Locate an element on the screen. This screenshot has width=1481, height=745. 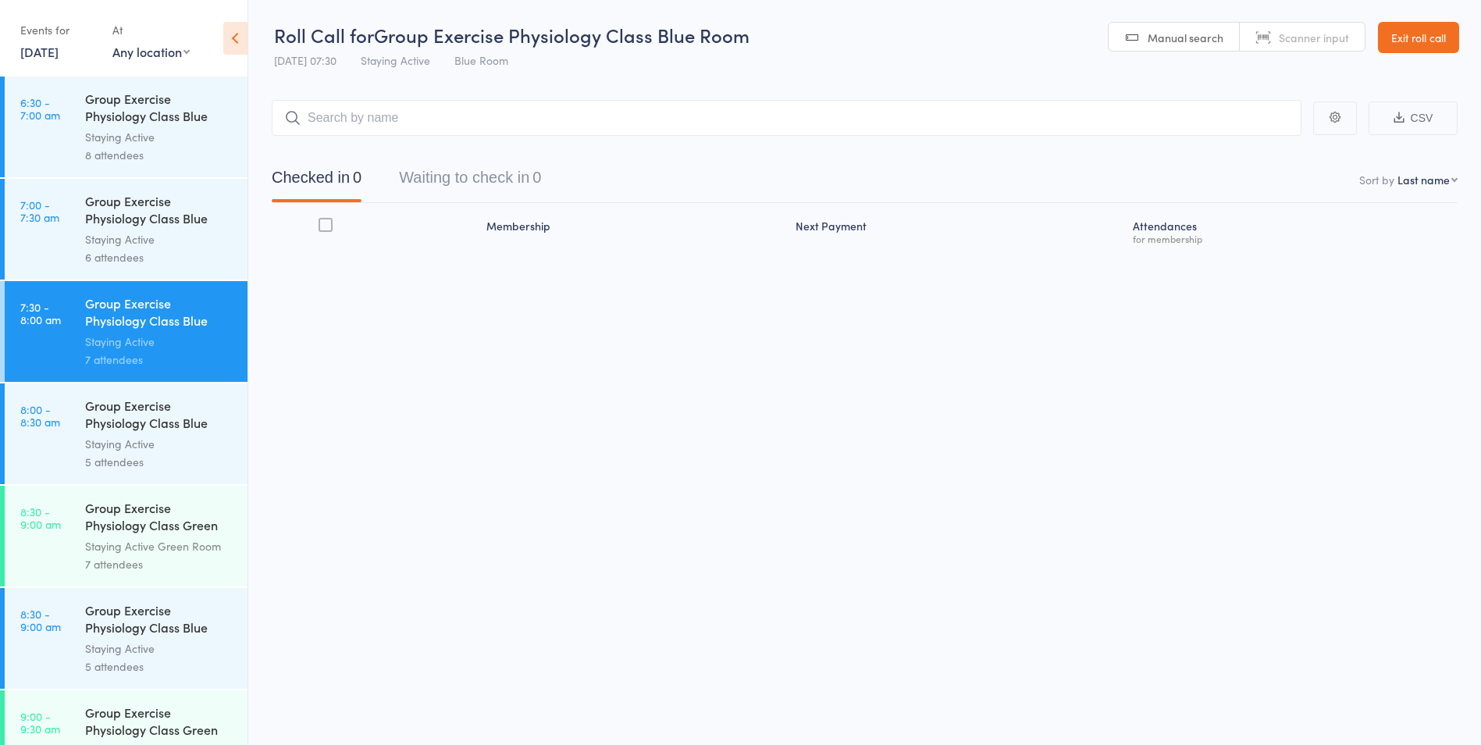
div: Atten­dances is located at coordinates (1292, 230).